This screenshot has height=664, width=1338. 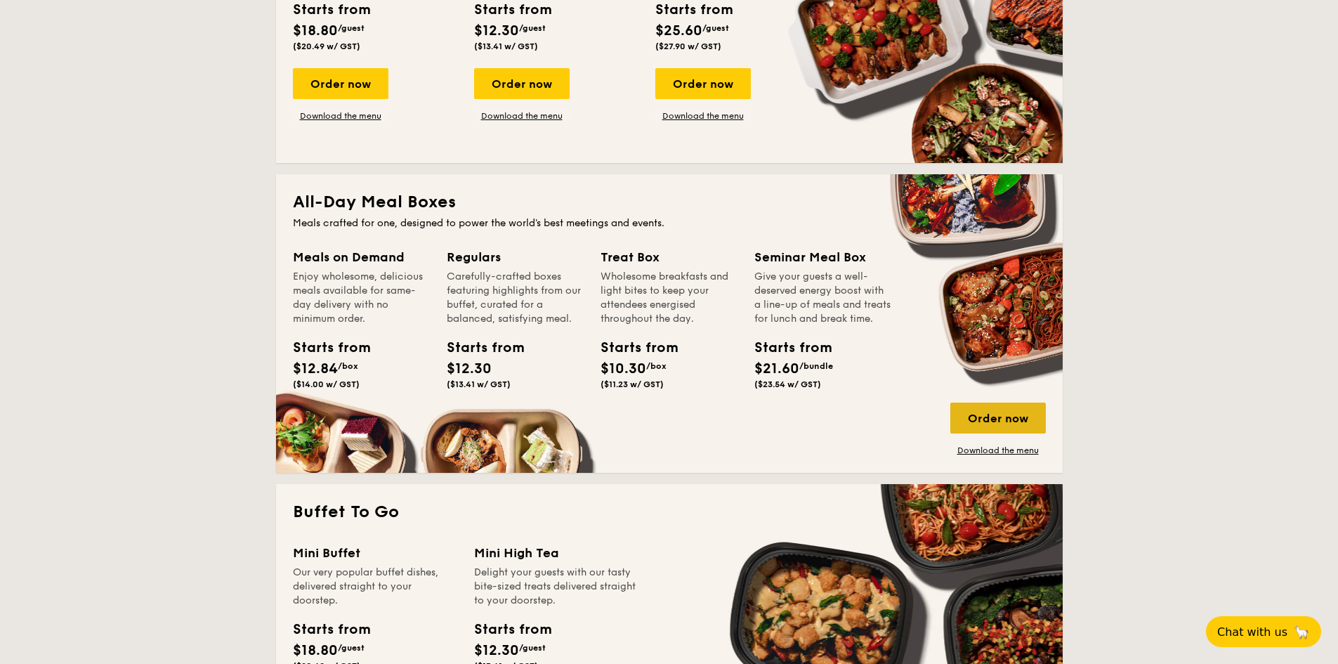 I want to click on span: $12.84, so click(x=315, y=369).